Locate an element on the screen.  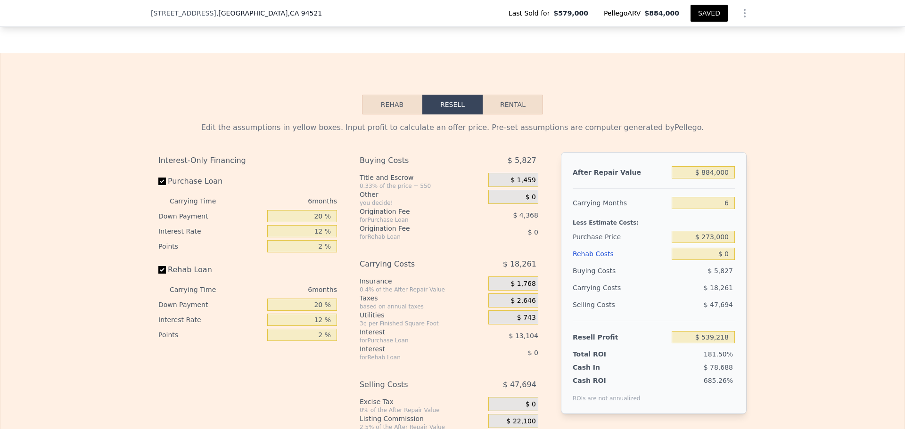
label: Purchase Loan is located at coordinates (211, 181).